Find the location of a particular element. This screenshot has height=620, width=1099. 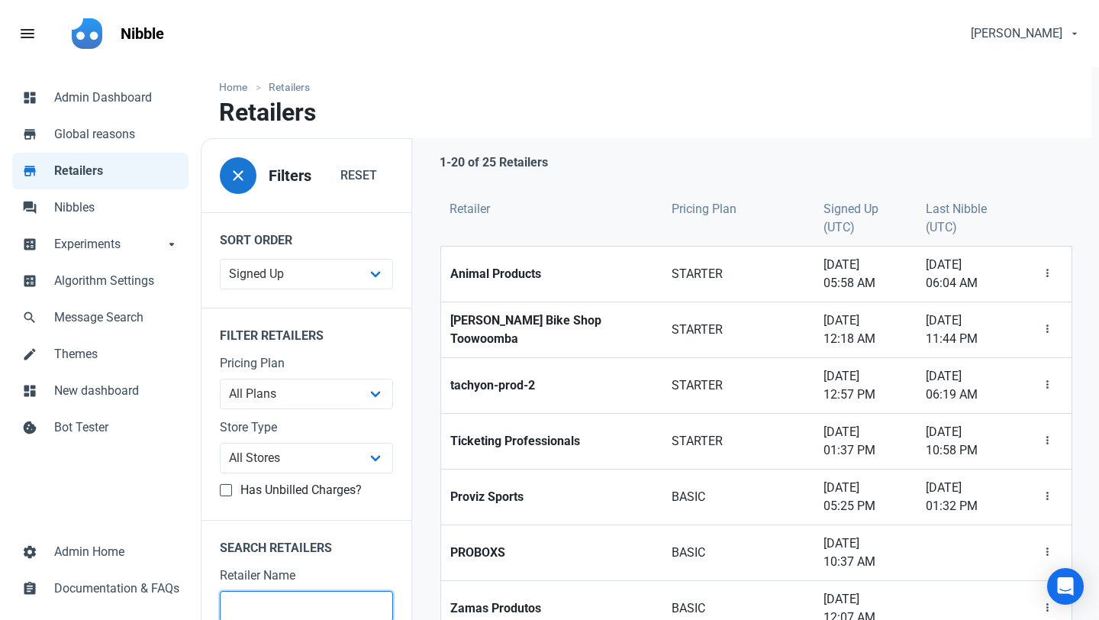

a: tachyon-prod-2 is located at coordinates (551, 385).